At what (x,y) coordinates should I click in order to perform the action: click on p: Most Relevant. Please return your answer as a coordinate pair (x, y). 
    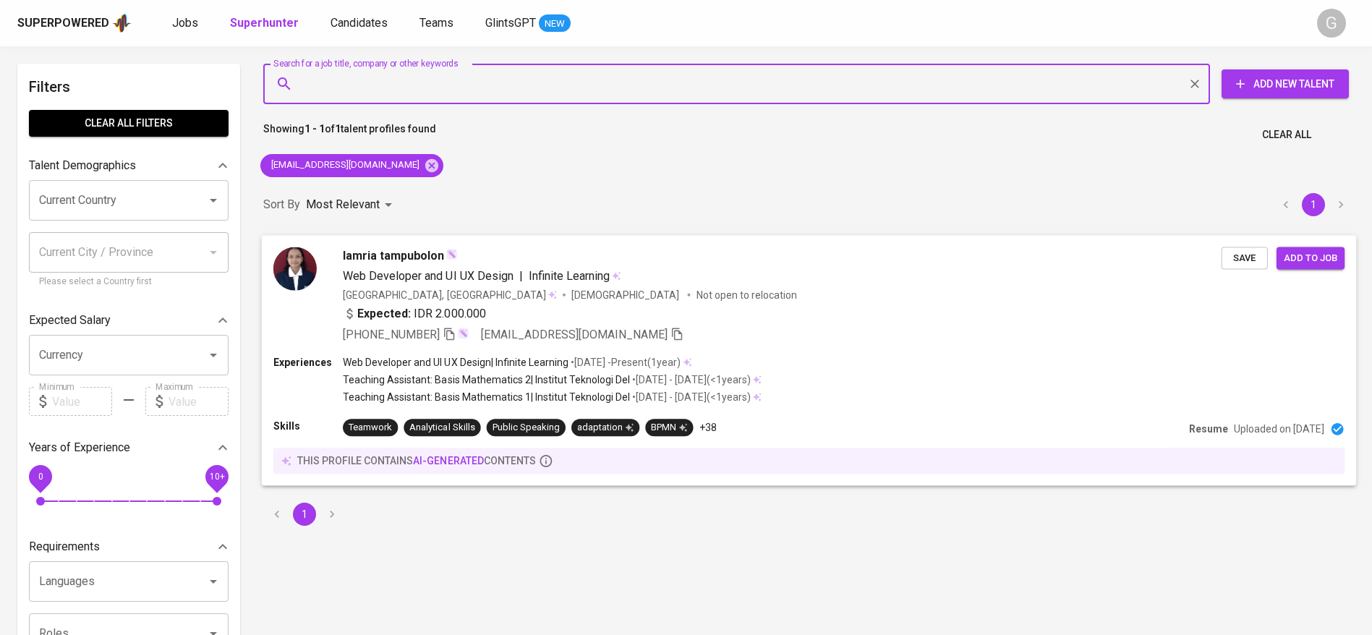
    Looking at the image, I should click on (343, 205).